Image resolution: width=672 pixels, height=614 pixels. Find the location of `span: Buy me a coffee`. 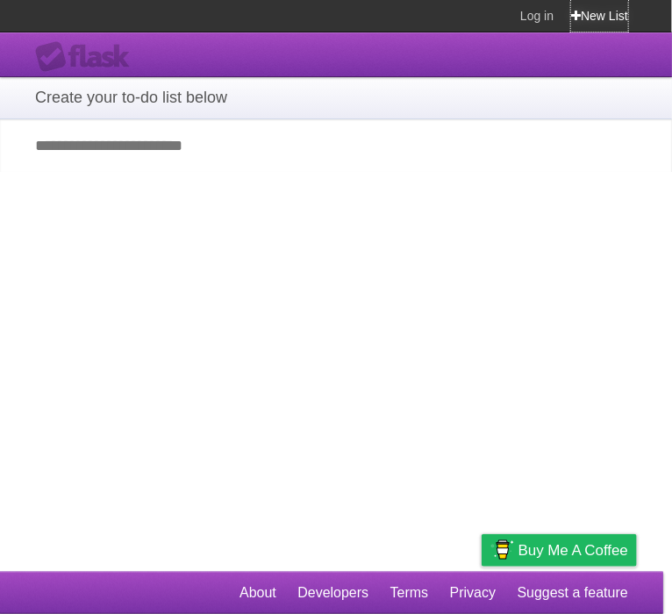

span: Buy me a coffee is located at coordinates (573, 550).